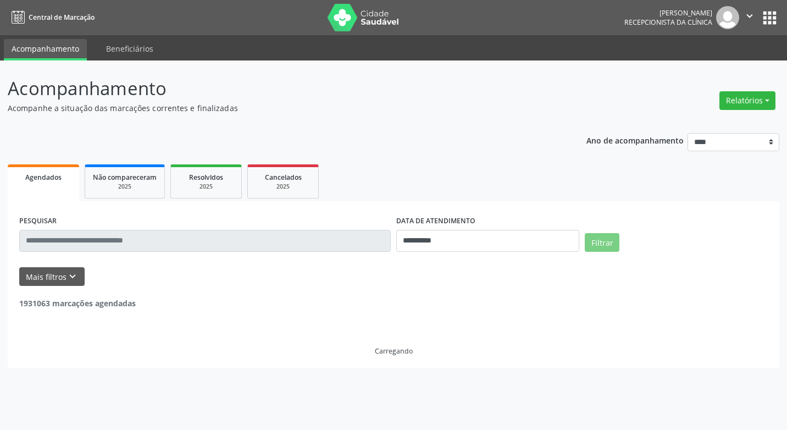 The width and height of the screenshot is (787, 430). I want to click on p: Acompanhamento, so click(277, 88).